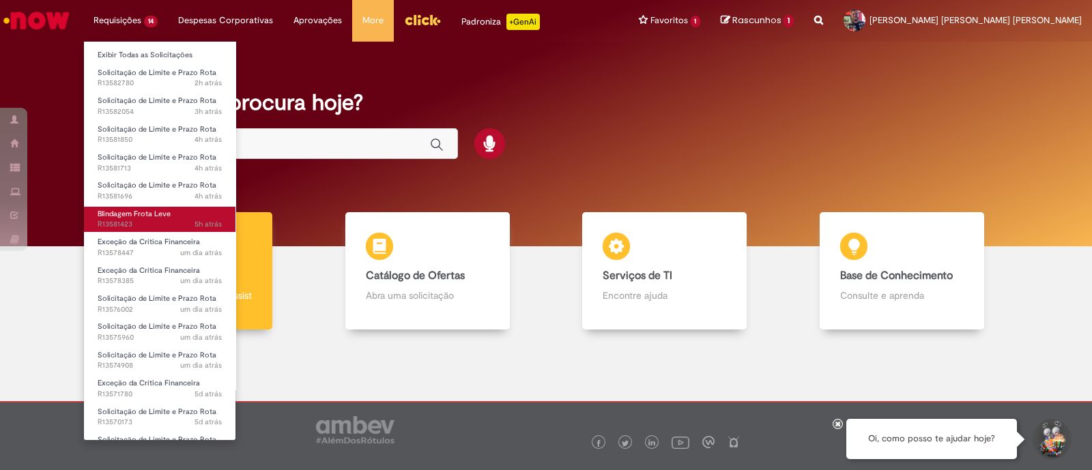  Describe the element at coordinates (160, 55) in the screenshot. I see `a: Exibir Todas as Solicitações` at that location.